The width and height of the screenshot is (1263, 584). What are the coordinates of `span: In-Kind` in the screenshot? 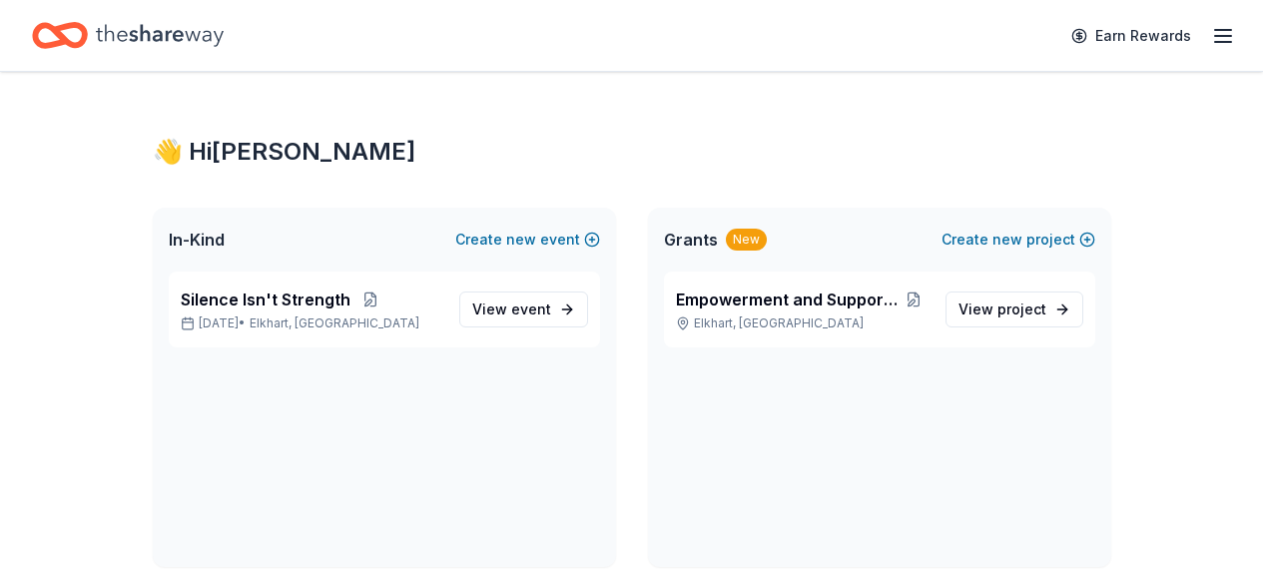 It's located at (197, 240).